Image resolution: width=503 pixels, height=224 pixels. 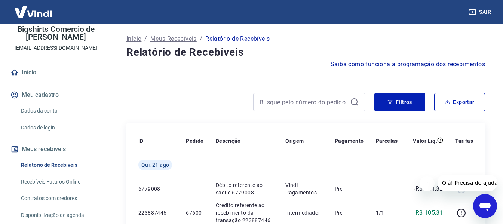 I want to click on a: Meus Recebíveis, so click(x=174, y=39).